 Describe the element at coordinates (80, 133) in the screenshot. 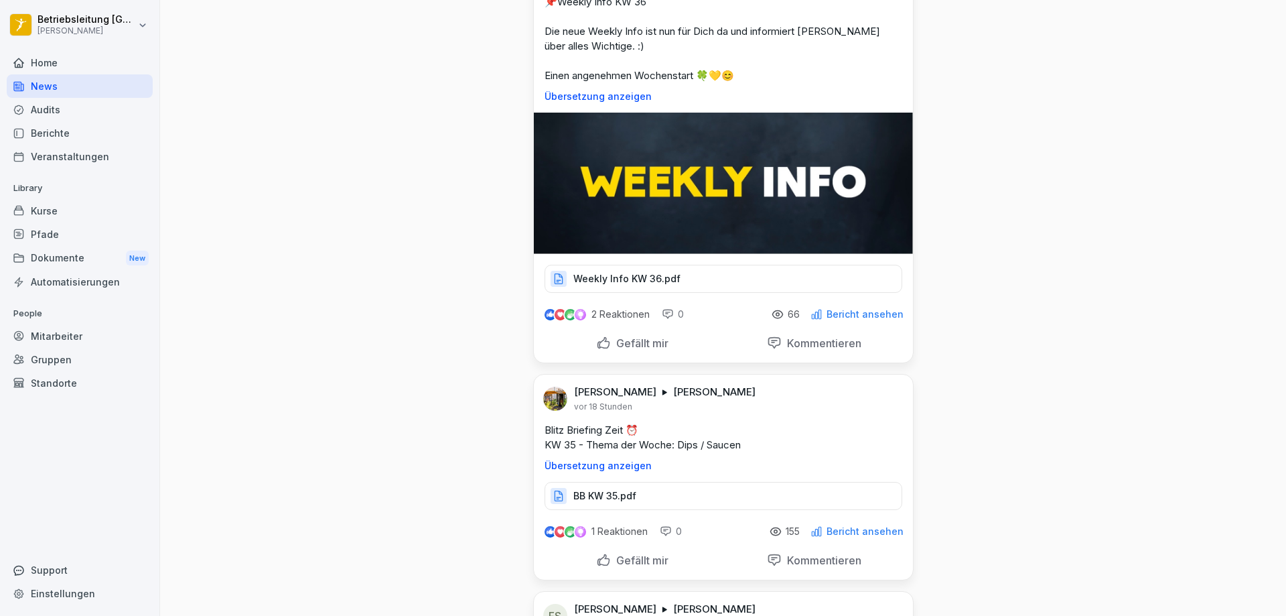

I see `div: Berichte` at that location.